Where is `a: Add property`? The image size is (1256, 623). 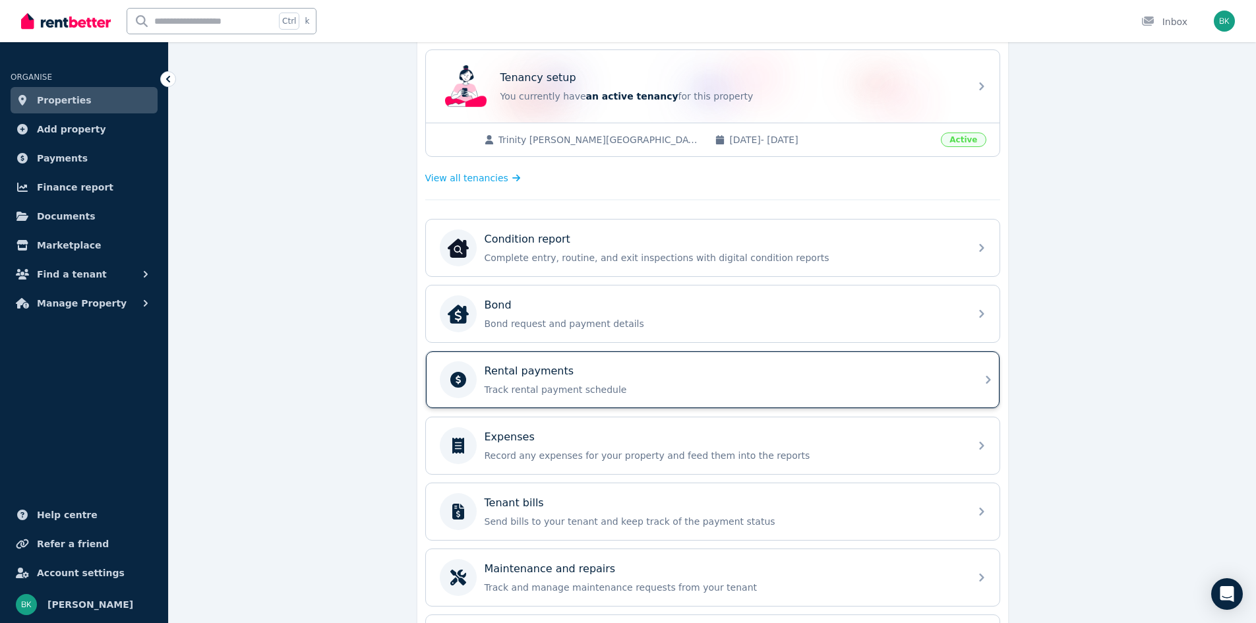 a: Add property is located at coordinates (84, 129).